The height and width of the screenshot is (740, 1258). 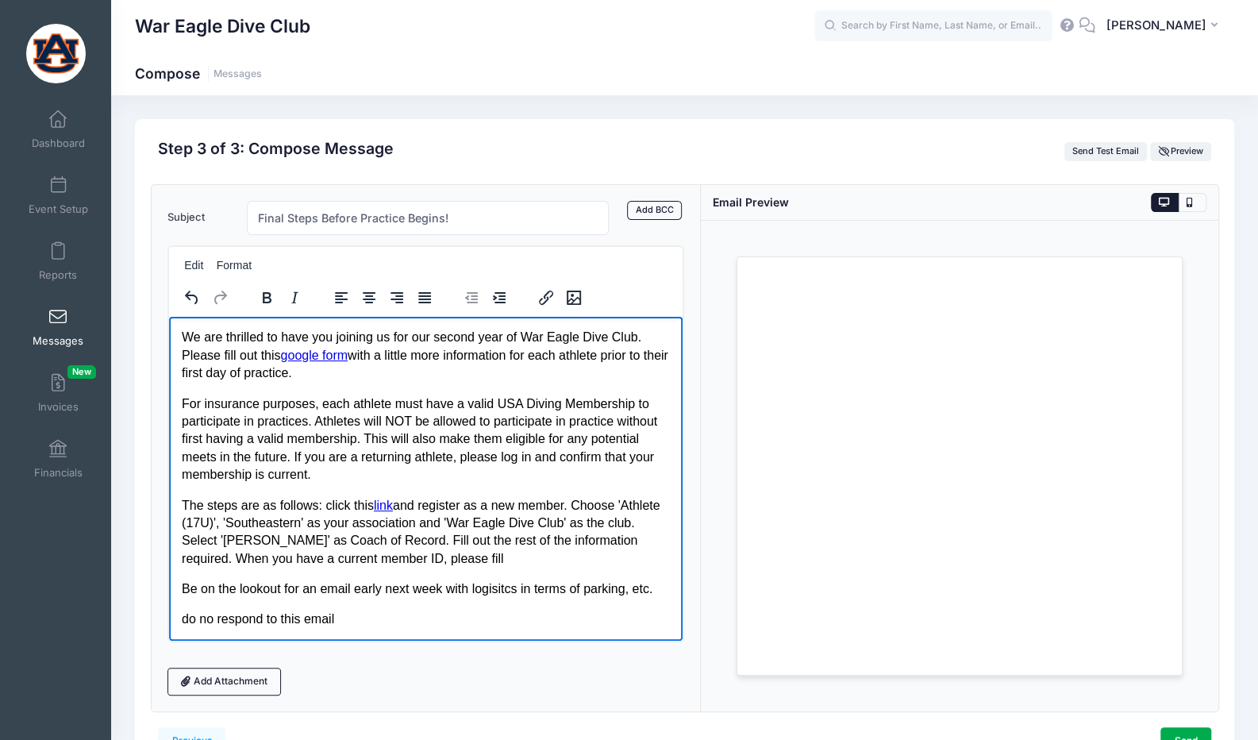 I want to click on span: Dashboard, so click(x=58, y=143).